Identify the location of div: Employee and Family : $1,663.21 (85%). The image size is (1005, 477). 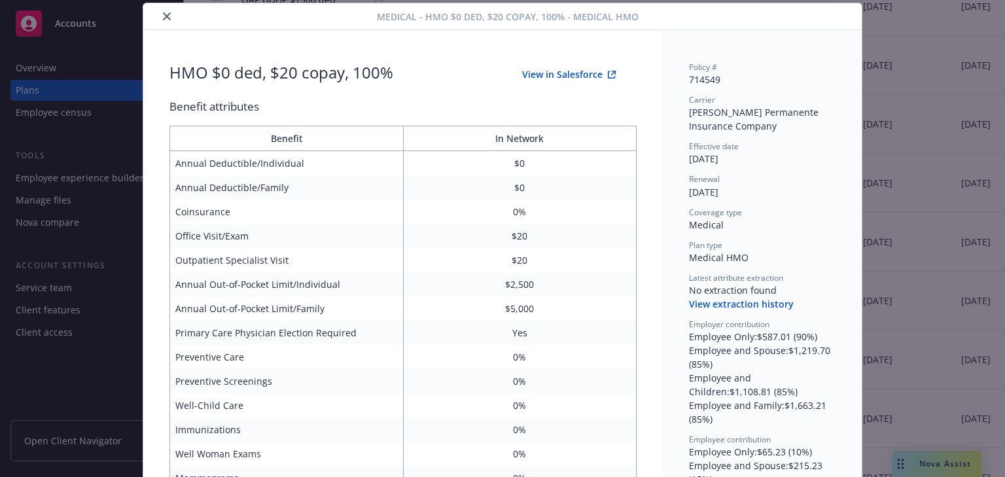
(762, 412).